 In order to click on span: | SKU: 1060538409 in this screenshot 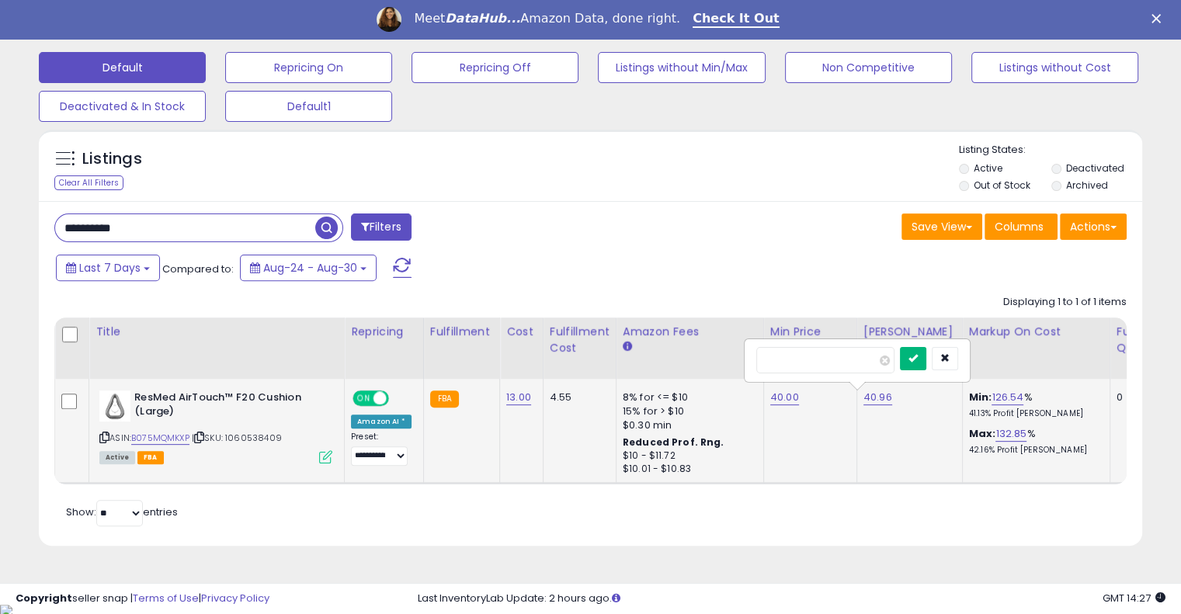, I will do `click(237, 438)`.